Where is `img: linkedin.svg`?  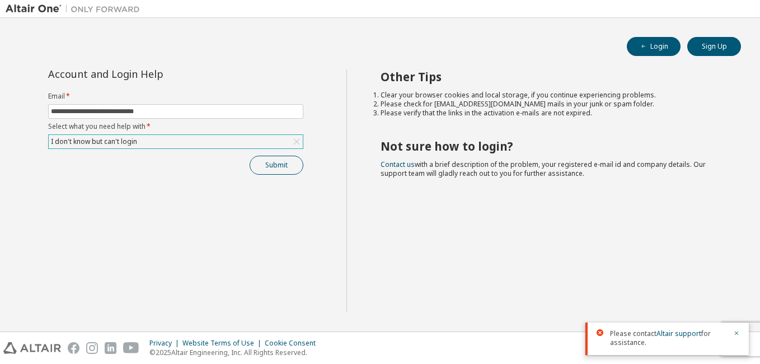
img: linkedin.svg is located at coordinates (110, 348).